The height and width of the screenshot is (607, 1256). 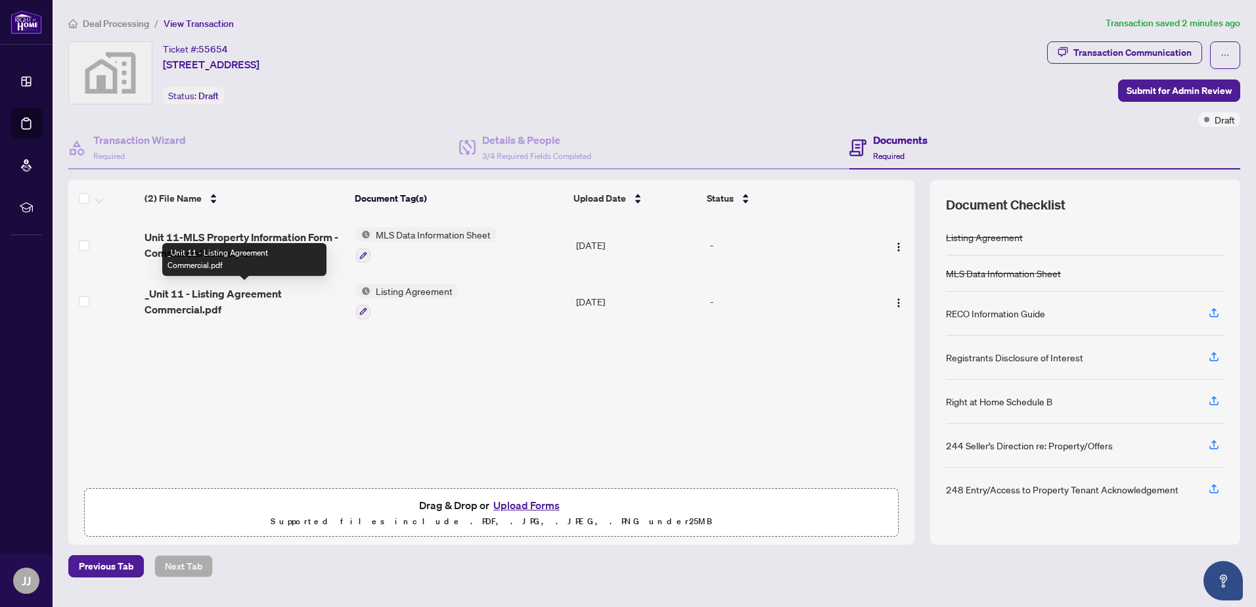 I want to click on span: Document Checklist, so click(x=1006, y=205).